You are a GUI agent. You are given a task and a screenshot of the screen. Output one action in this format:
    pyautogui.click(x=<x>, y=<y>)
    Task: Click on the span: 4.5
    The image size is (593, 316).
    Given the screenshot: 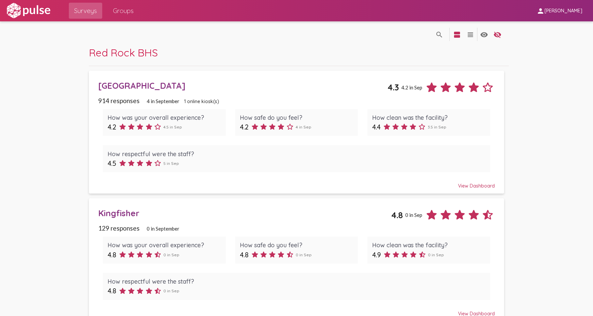 What is the action you would take?
    pyautogui.click(x=112, y=163)
    